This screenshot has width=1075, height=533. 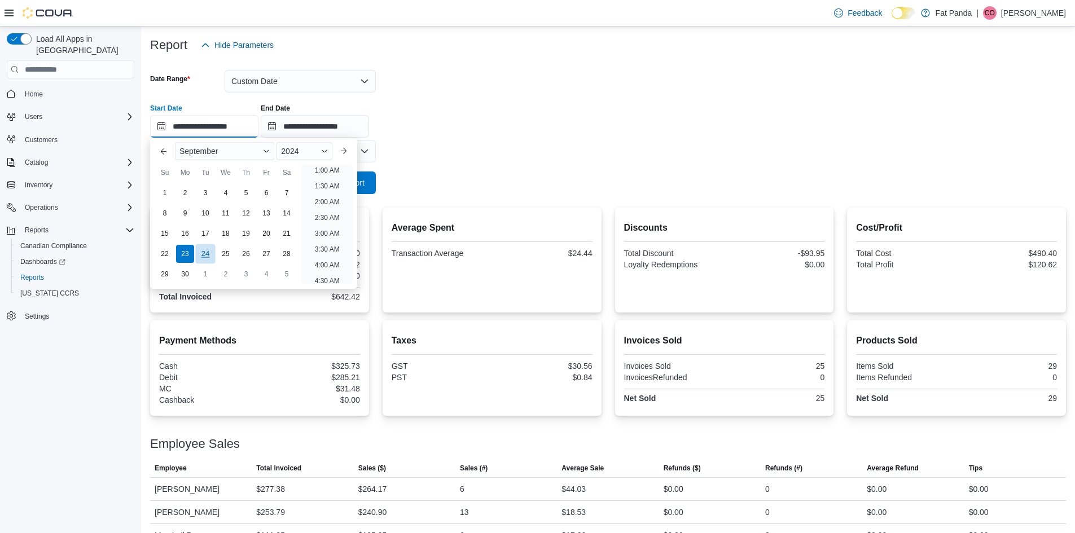 I want to click on div: day-23, so click(x=185, y=254).